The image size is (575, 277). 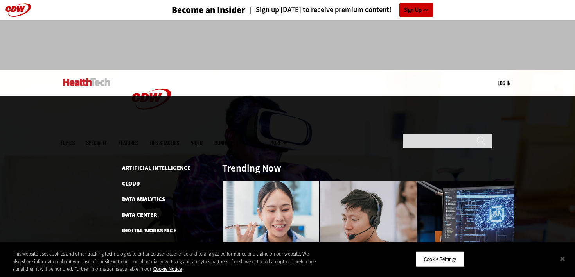 What do you see at coordinates (503, 83) in the screenshot?
I see `a: Log in` at bounding box center [503, 83].